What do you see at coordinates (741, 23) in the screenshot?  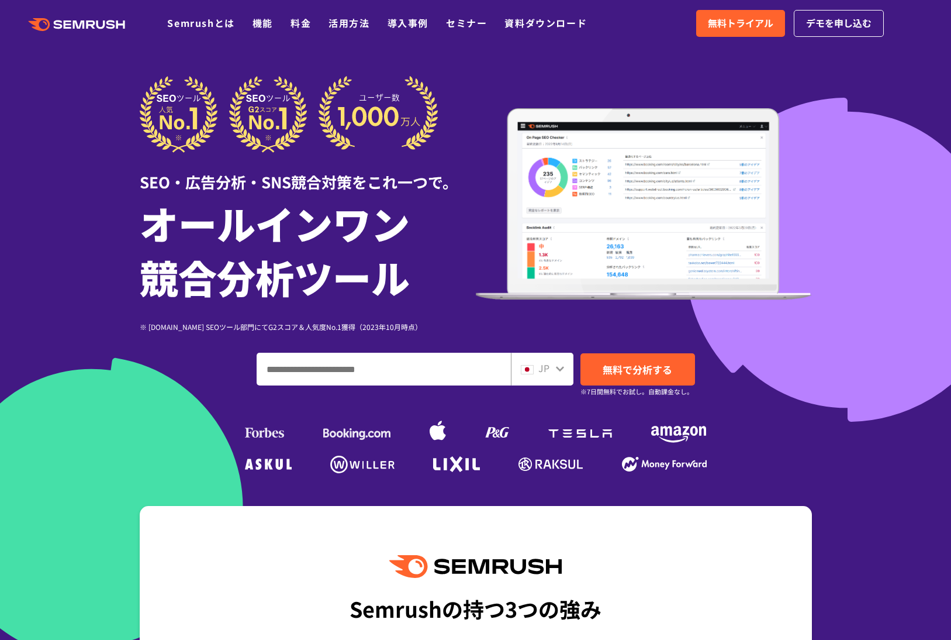 I see `span: 無料トライアル` at bounding box center [741, 23].